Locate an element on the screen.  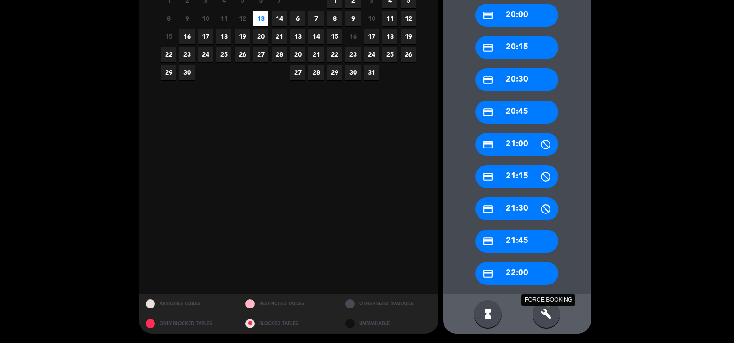
div: AVAILABLE TABLES is located at coordinates (188, 304).